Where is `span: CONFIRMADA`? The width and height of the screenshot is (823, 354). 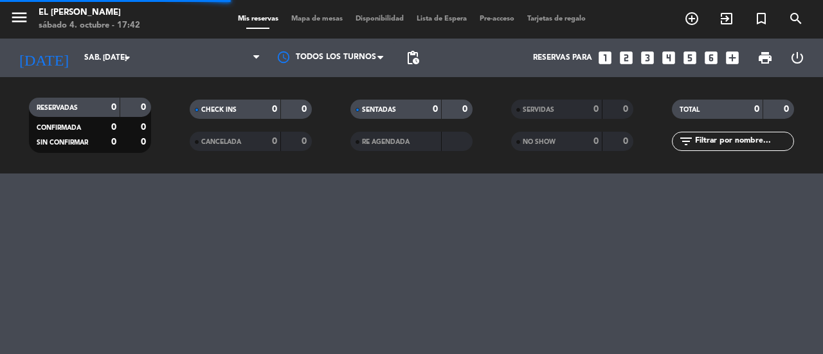 span: CONFIRMADA is located at coordinates (58, 128).